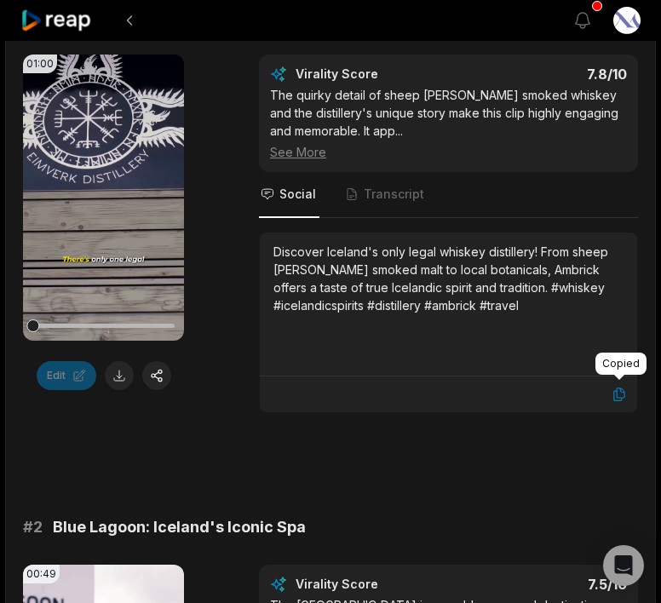 This screenshot has height=603, width=661. Describe the element at coordinates (547, 74) in the screenshot. I see `div: 7.8 /10` at that location.